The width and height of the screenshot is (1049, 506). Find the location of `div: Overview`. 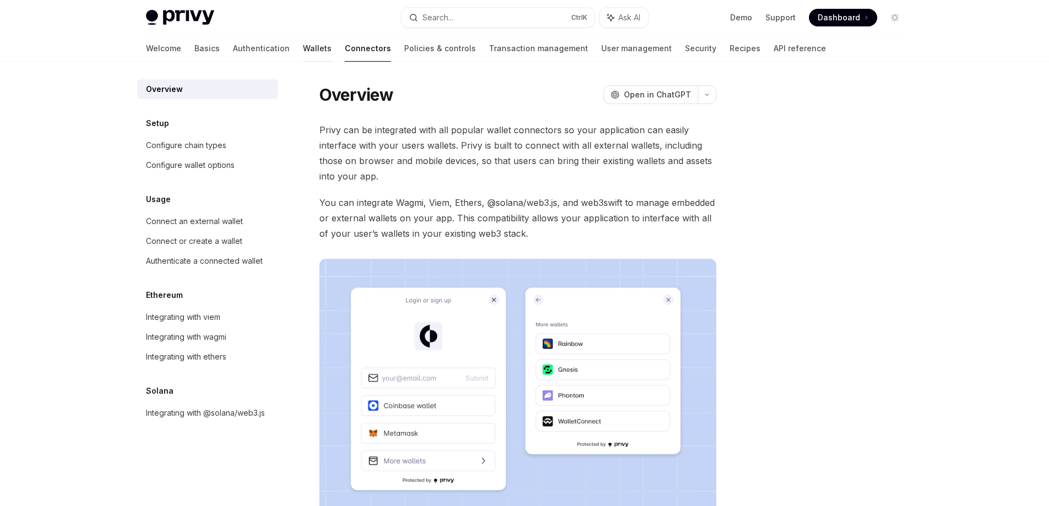

div: Overview is located at coordinates (164, 89).